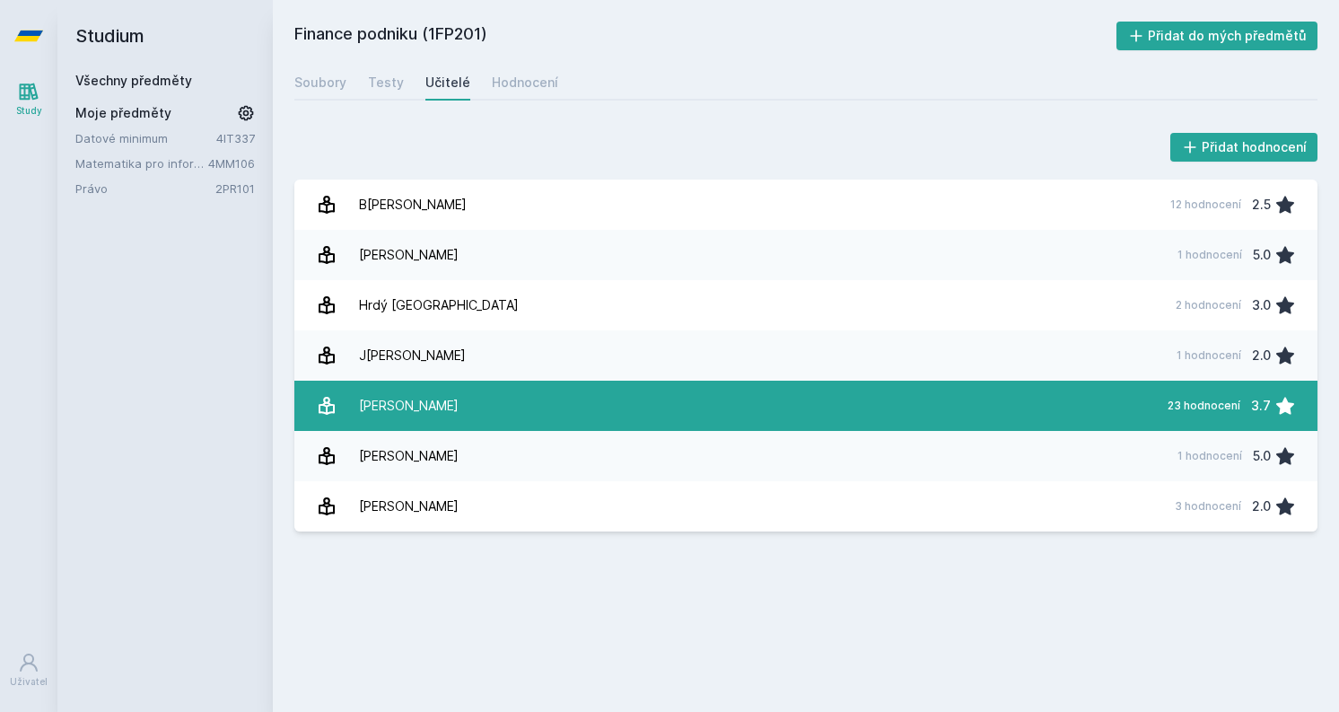 The height and width of the screenshot is (712, 1339). What do you see at coordinates (29, 99) in the screenshot?
I see `a: Study` at bounding box center [29, 99].